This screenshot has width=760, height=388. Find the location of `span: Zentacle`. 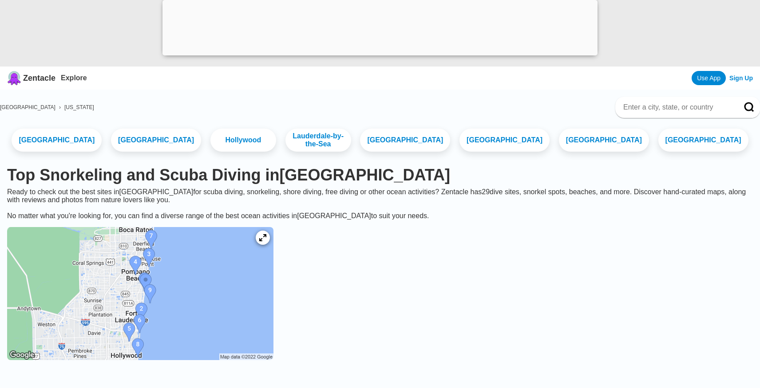

span: Zentacle is located at coordinates (39, 78).